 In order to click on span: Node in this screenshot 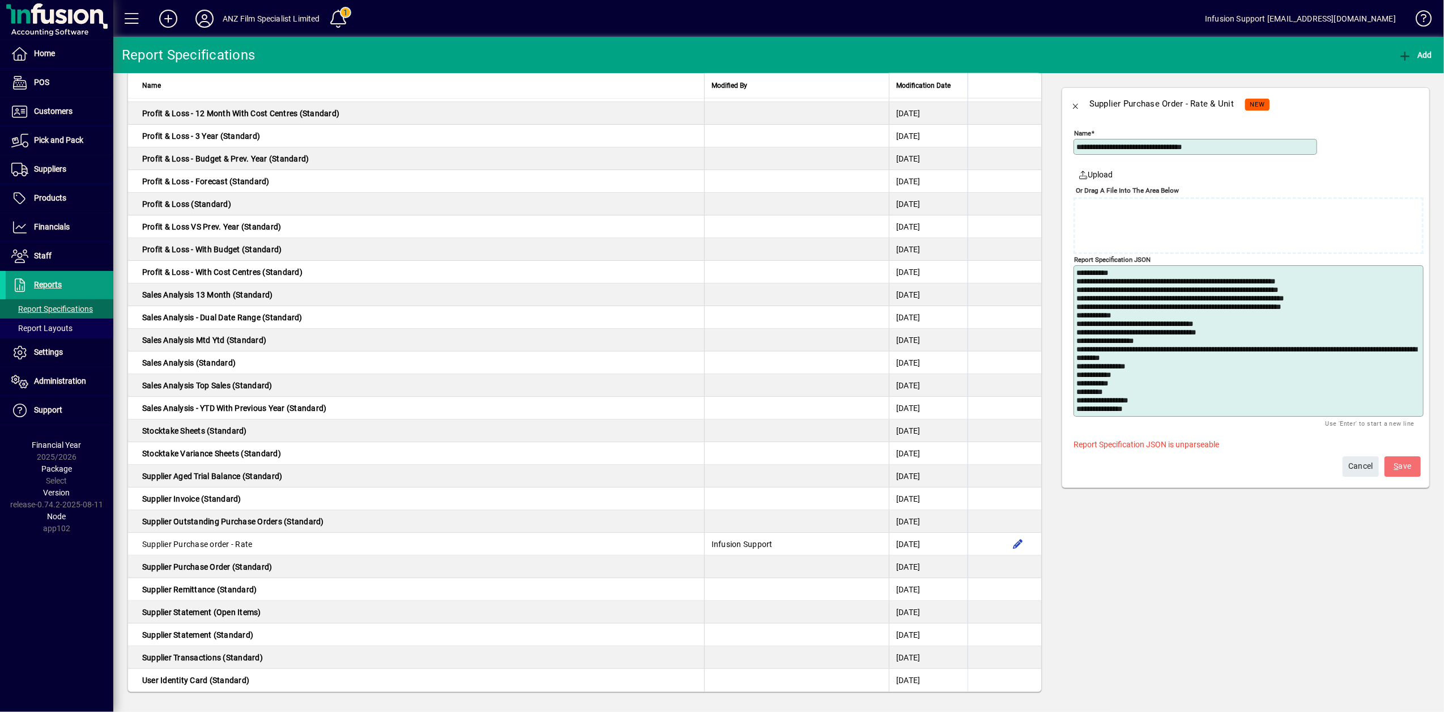, I will do `click(57, 516)`.